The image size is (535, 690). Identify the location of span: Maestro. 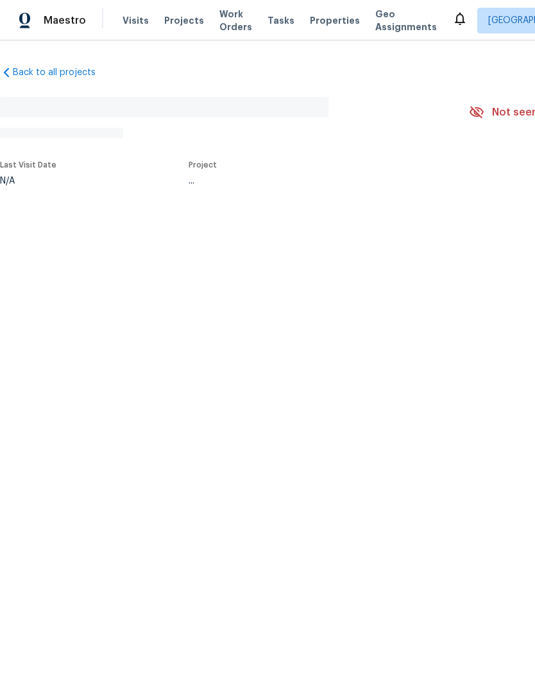
(65, 21).